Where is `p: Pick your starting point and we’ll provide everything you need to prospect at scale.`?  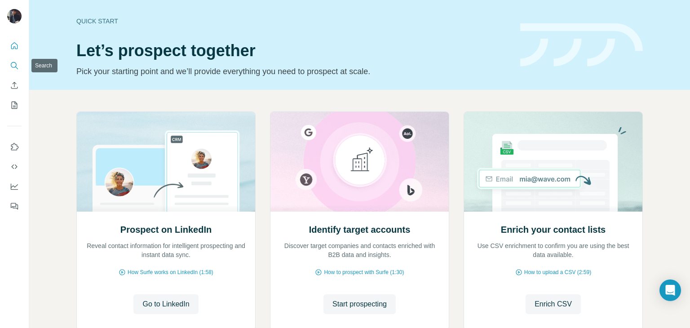
p: Pick your starting point and we’ll provide everything you need to prospect at scale. is located at coordinates (293, 71).